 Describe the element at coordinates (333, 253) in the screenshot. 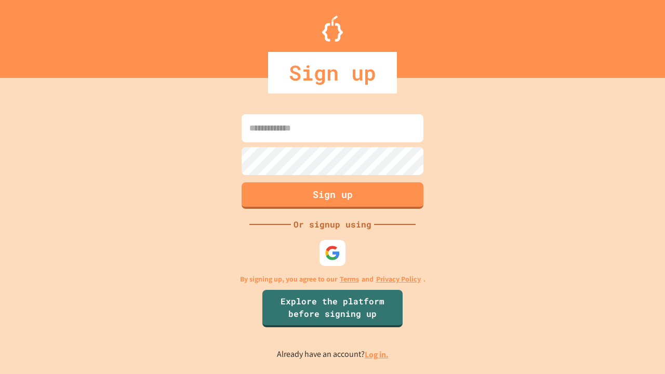

I see `img: google-icon.svg` at that location.